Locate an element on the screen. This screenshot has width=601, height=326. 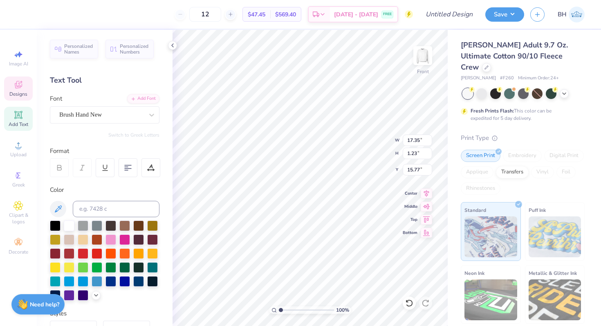
label: Font is located at coordinates (56, 99).